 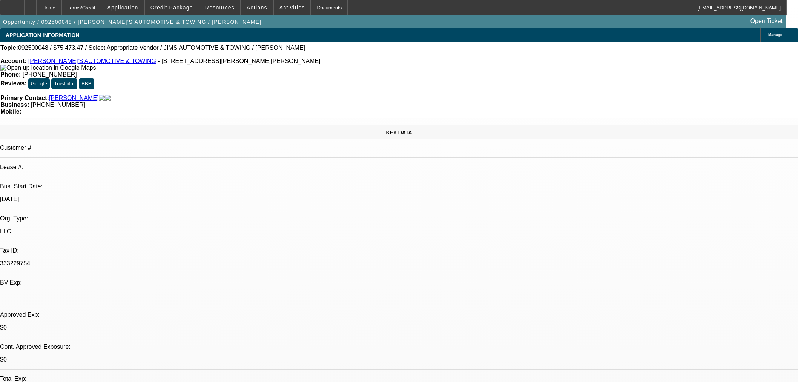 What do you see at coordinates (767, 21) in the screenshot?
I see `a: Open Ticket` at bounding box center [767, 21].